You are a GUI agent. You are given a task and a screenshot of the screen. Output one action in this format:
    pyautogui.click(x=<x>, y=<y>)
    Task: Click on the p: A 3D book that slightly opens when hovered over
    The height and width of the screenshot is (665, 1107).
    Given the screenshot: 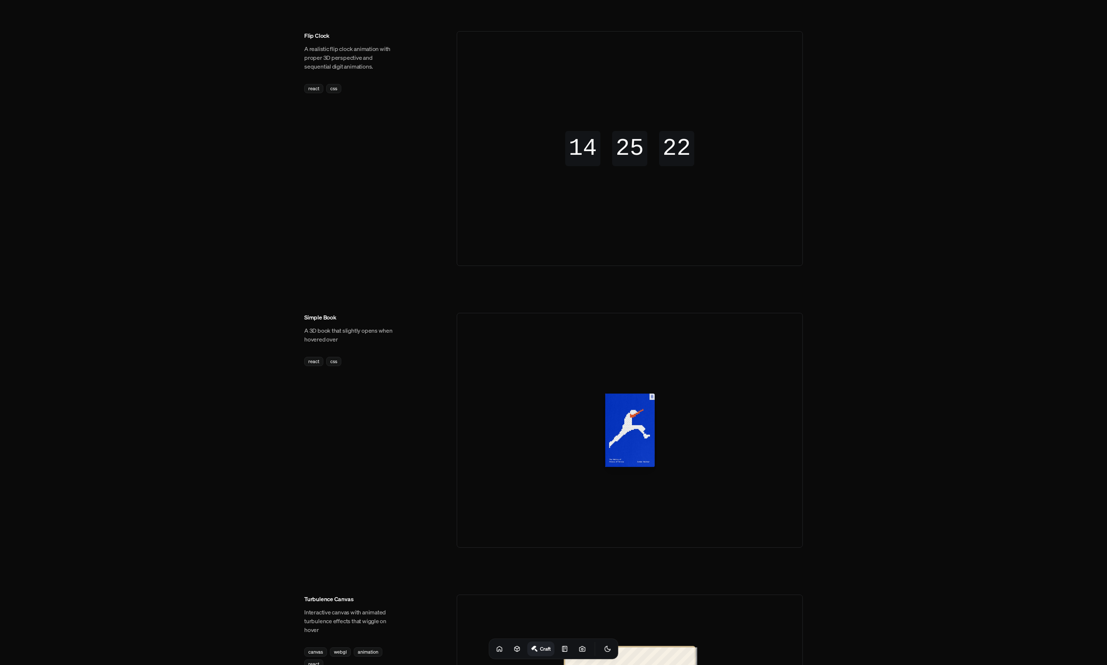 What is the action you would take?
    pyautogui.click(x=351, y=335)
    